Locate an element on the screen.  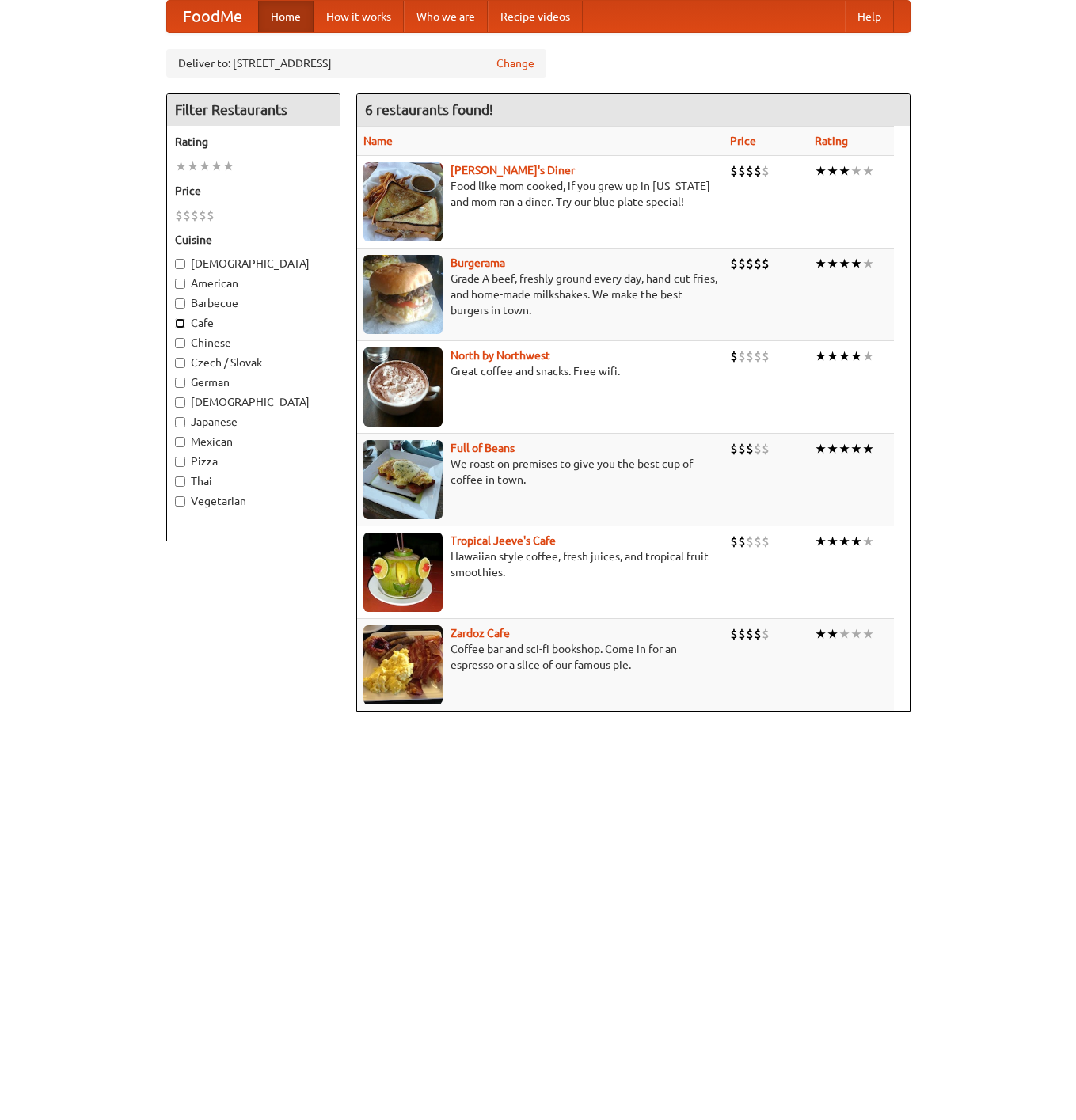
p: Hawaiian style coffee, fresh juices, and tropical fruit smoothies. is located at coordinates (540, 564).